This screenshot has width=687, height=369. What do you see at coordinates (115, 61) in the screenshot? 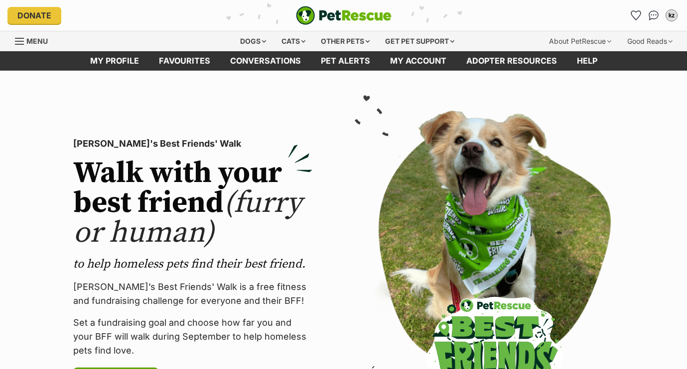
I see `a: My profile` at bounding box center [115, 61].